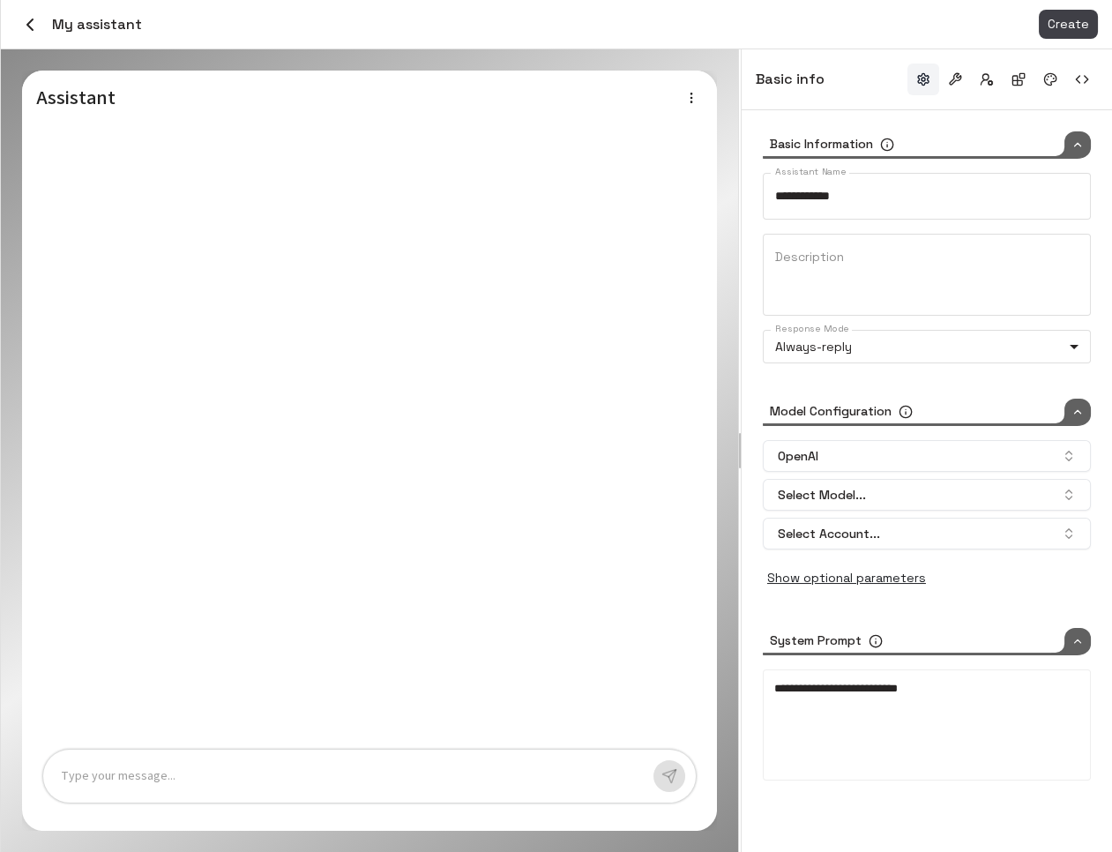  Describe the element at coordinates (927, 495) in the screenshot. I see `button: Select Model...` at that location.